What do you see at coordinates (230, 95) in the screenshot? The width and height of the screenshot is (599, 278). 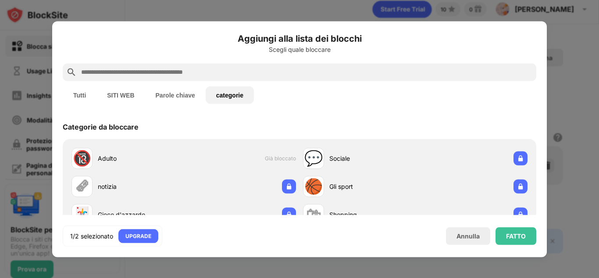 I see `button: categorie` at bounding box center [230, 95].